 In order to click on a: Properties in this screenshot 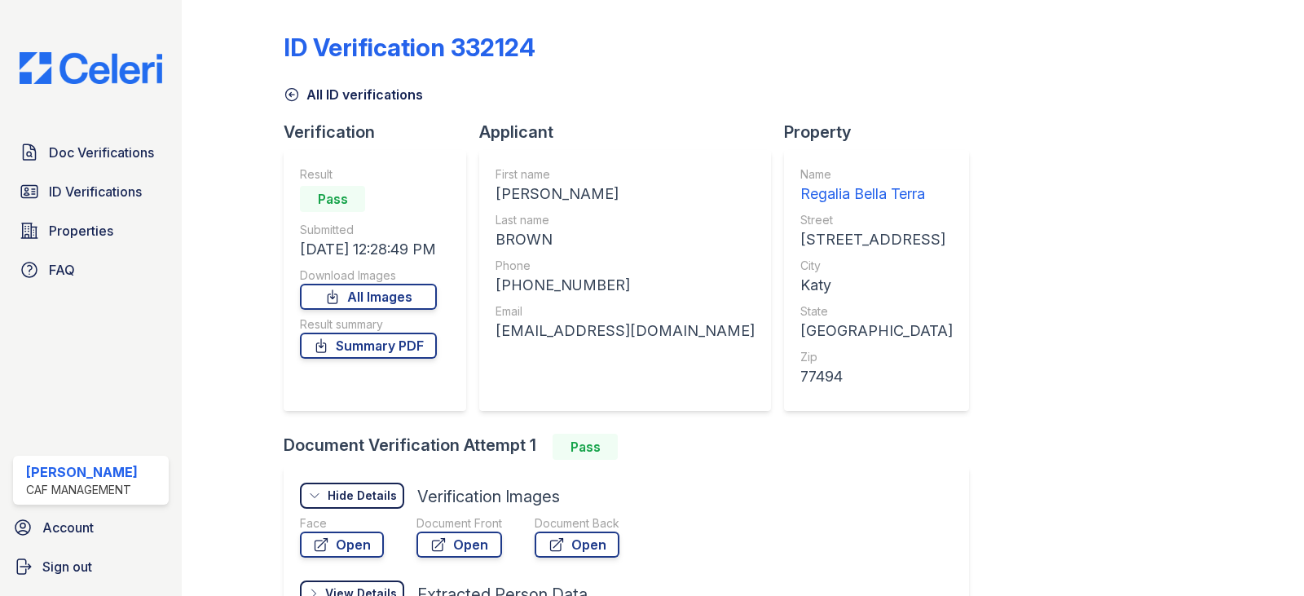, I will do `click(90, 231)`.